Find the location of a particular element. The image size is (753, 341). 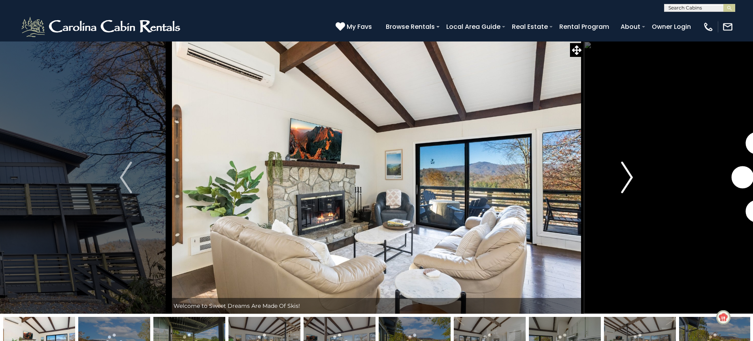

img: White-1-2.png is located at coordinates (102, 27).